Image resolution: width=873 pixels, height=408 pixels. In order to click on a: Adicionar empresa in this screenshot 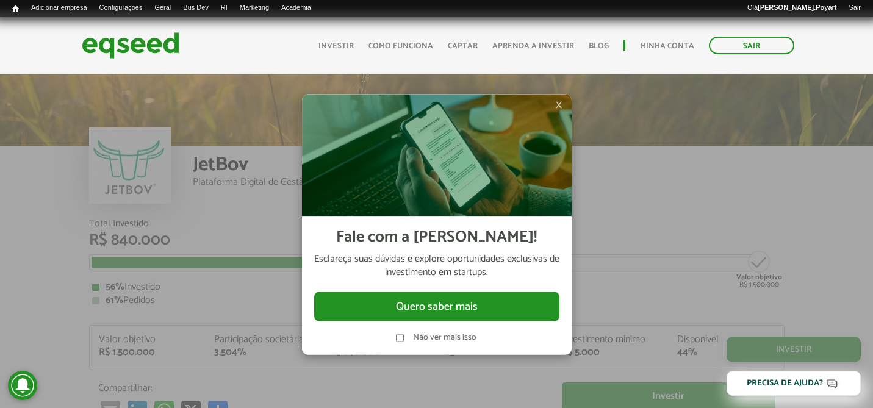, I will do `click(59, 8)`.